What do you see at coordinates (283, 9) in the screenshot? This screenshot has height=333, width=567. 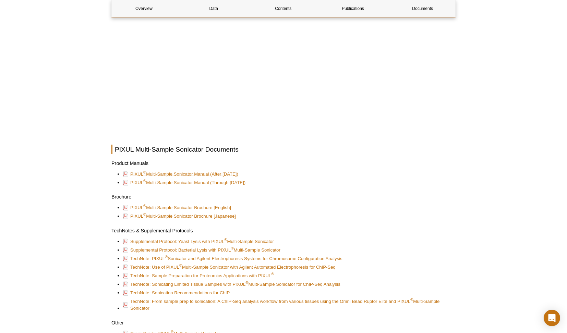 I see `a: Contents` at bounding box center [283, 9].